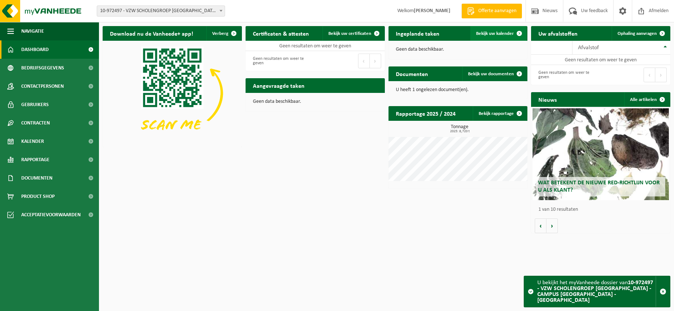 The image size is (674, 311). What do you see at coordinates (412, 73) in the screenshot?
I see `h2: Documenten` at bounding box center [412, 73].